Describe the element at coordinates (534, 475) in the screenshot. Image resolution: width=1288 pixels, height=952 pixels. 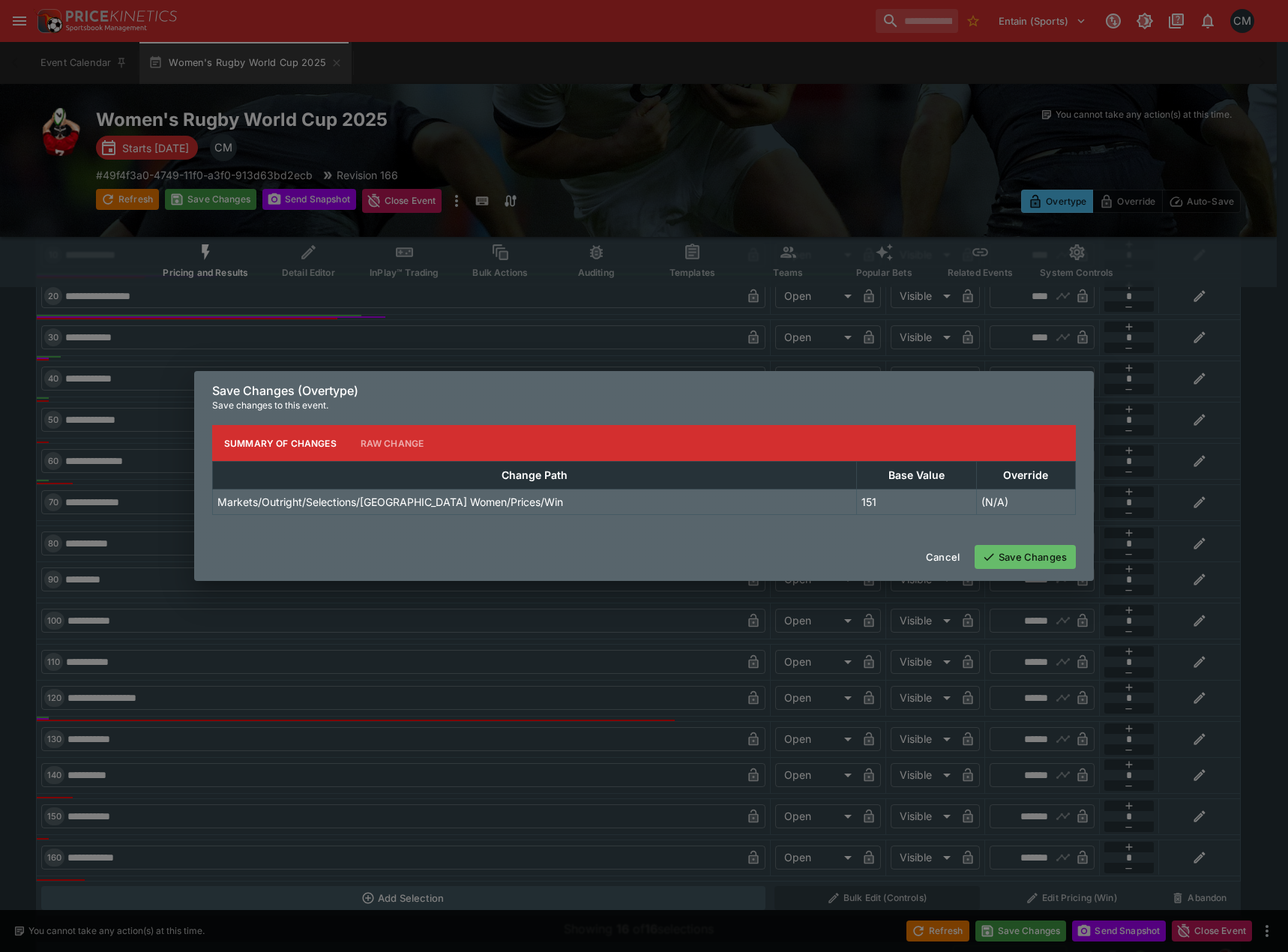
I see `th: Change Path` at that location.